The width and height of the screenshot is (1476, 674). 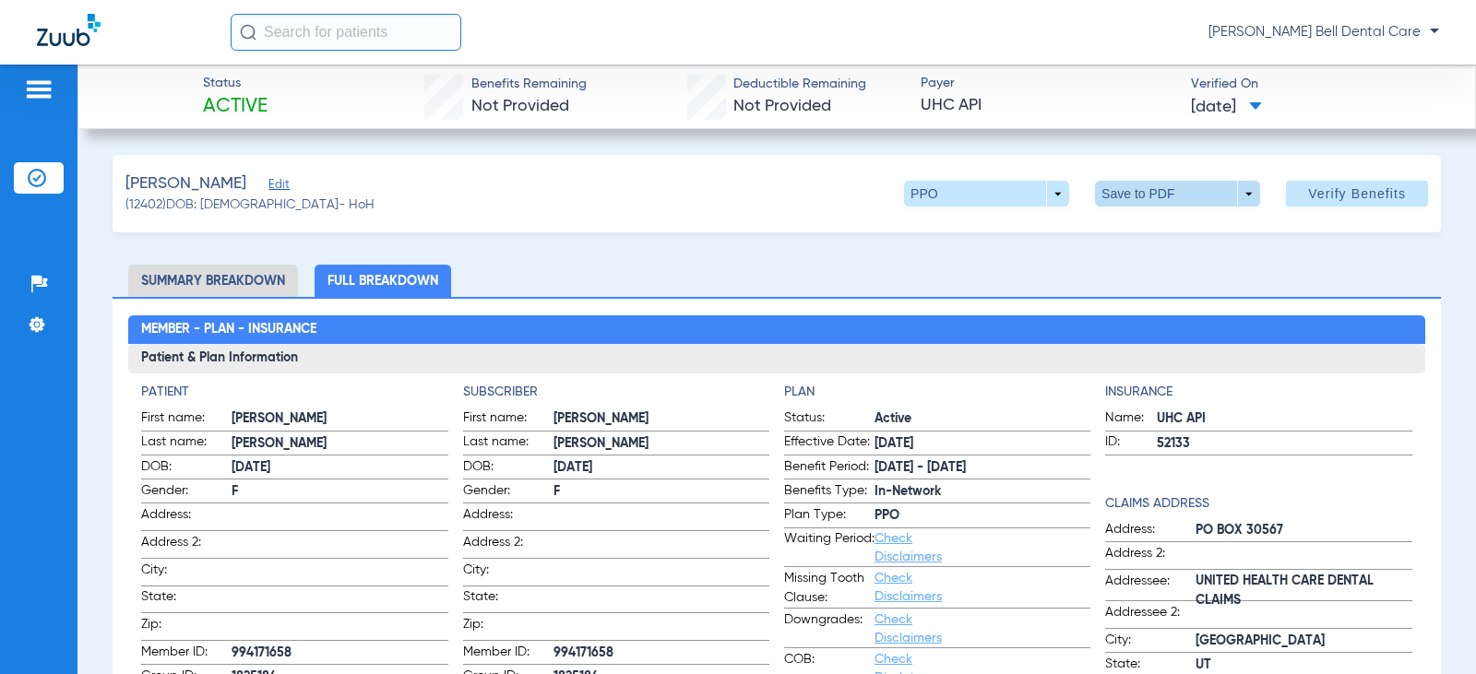 I want to click on span: PPO, so click(x=982, y=516).